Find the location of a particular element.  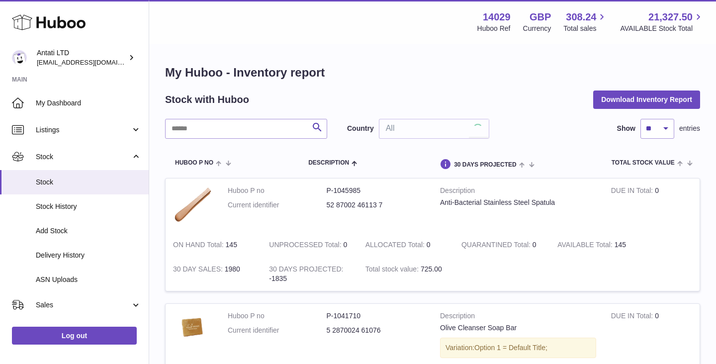

span: Option 1 = Default Title; is located at coordinates (511, 348).